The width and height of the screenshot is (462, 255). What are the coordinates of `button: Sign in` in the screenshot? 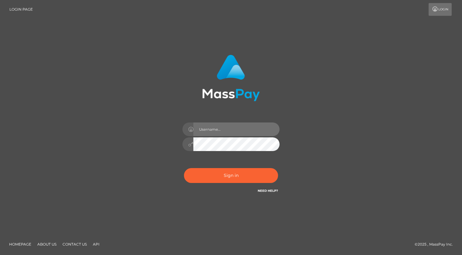 It's located at (231, 175).